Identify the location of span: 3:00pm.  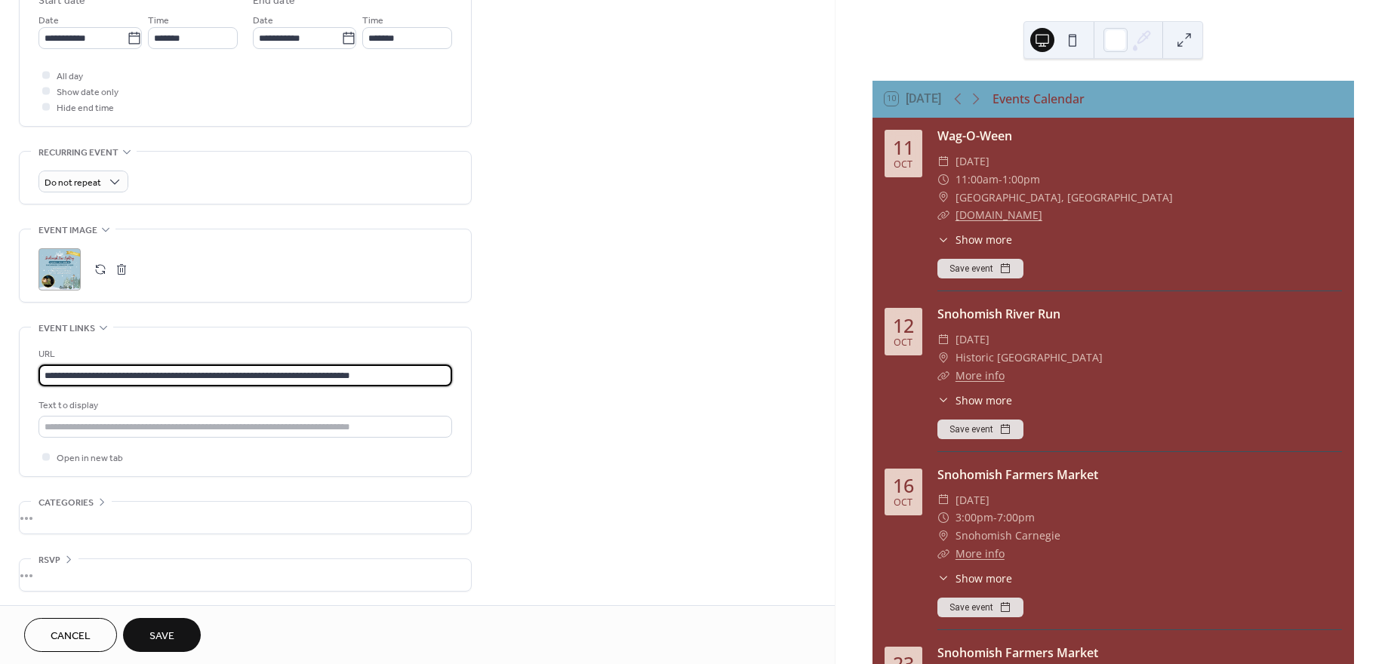
(975, 518).